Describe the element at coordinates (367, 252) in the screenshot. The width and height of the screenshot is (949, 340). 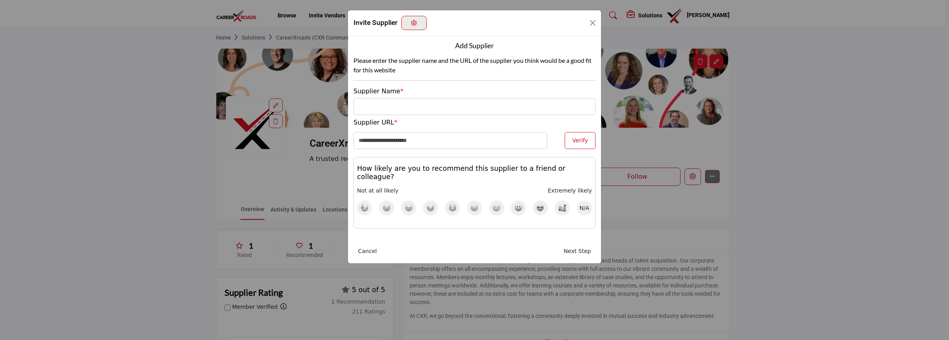
I see `button: Cancel` at that location.